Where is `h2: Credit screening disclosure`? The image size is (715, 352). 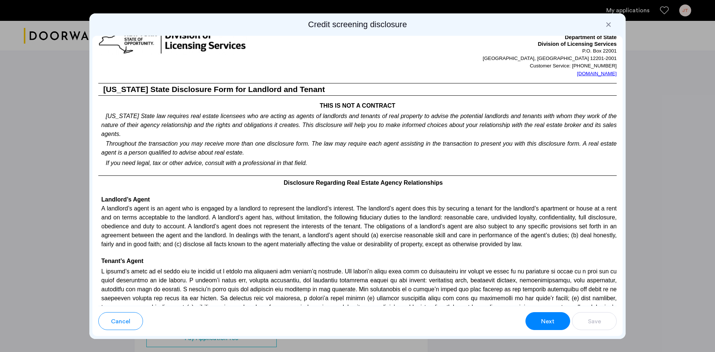 h2: Credit screening disclosure is located at coordinates (358, 25).